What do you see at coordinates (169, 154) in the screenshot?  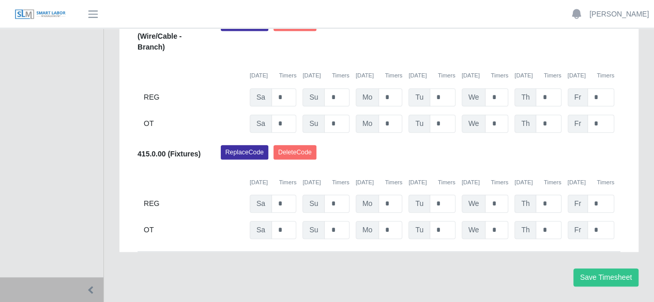 I see `b: 415.0.00 (Fixtures)` at bounding box center [169, 154].